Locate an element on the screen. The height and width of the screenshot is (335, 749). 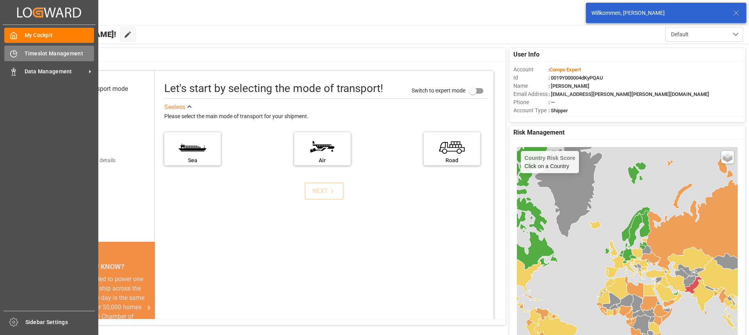
span: Account Type is located at coordinates (531, 110).